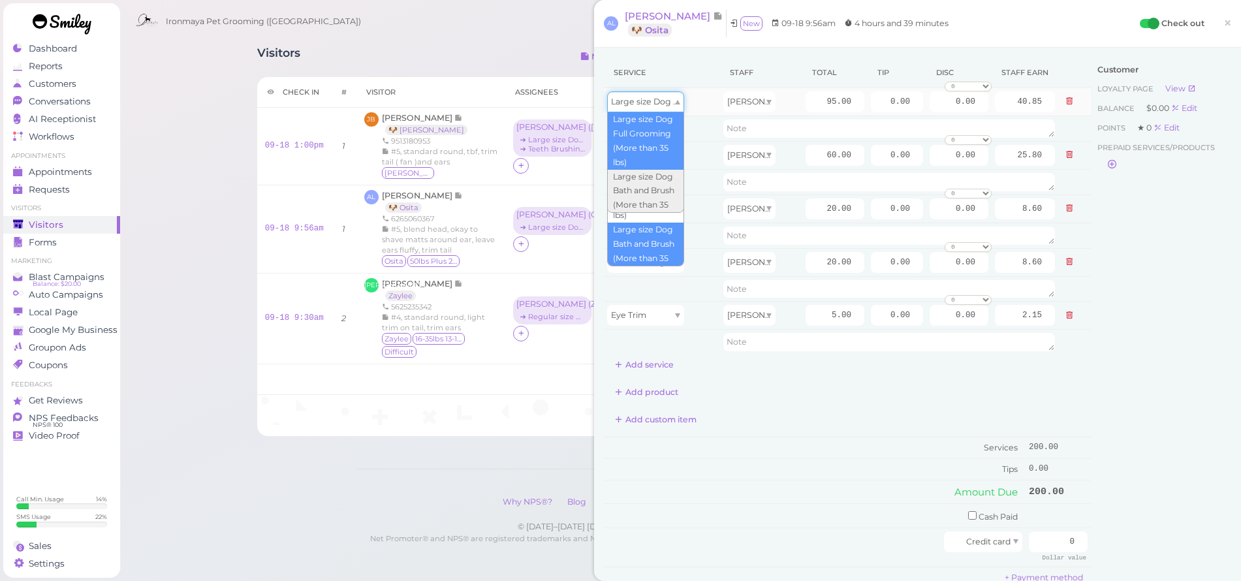  I want to click on span: Local Page, so click(53, 312).